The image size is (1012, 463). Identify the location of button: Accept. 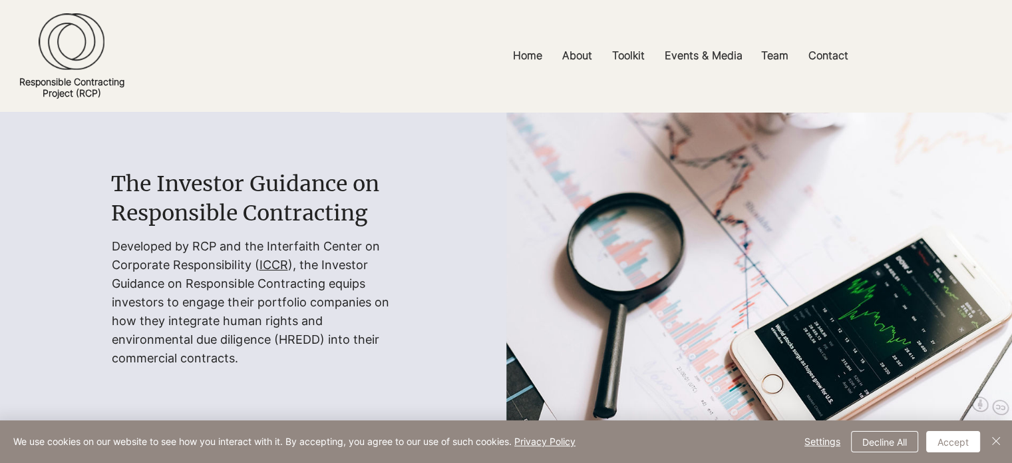
(953, 441).